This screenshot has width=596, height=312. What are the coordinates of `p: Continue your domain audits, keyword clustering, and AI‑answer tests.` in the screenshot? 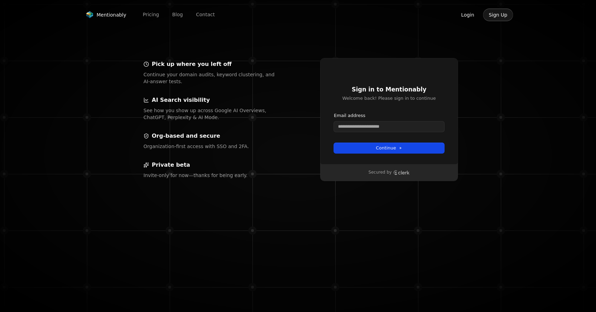 It's located at (210, 78).